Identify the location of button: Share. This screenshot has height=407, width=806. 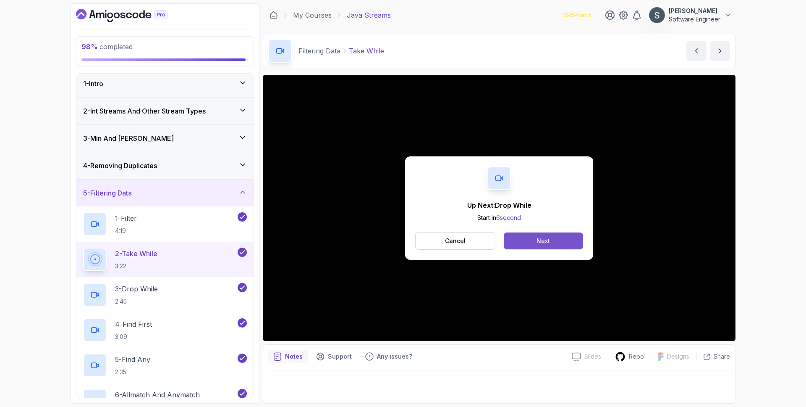
(713, 356).